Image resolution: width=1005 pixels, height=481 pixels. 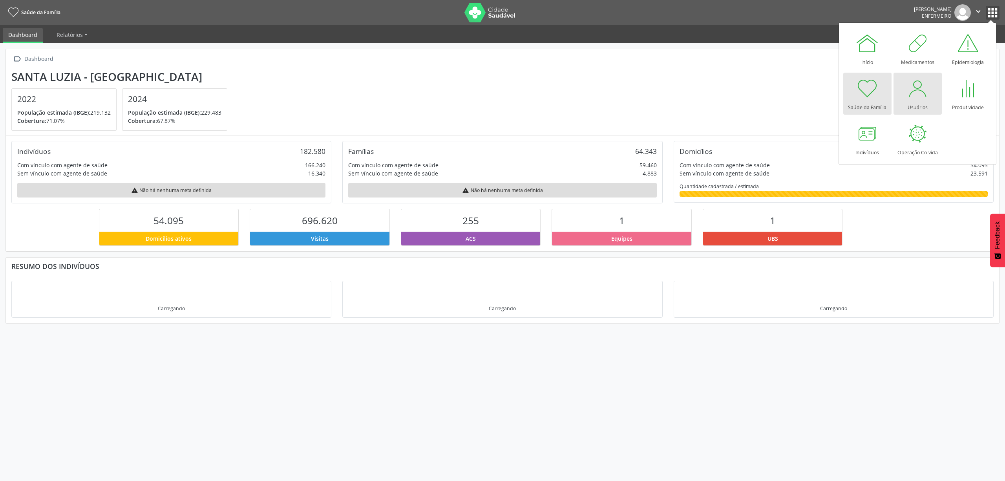 What do you see at coordinates (34, 151) in the screenshot?
I see `div: Indivíduos` at bounding box center [34, 151].